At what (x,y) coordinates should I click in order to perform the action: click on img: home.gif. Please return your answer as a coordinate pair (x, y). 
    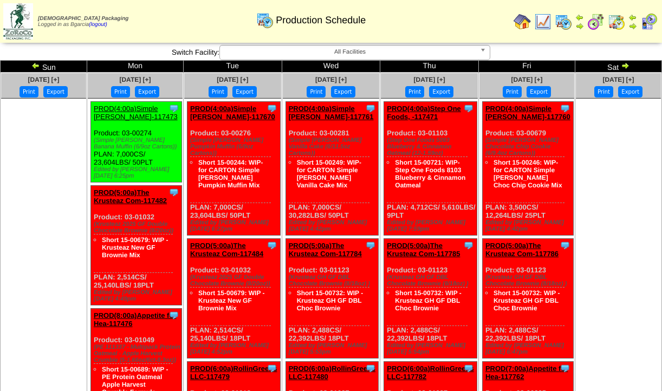
    Looking at the image, I should click on (522, 22).